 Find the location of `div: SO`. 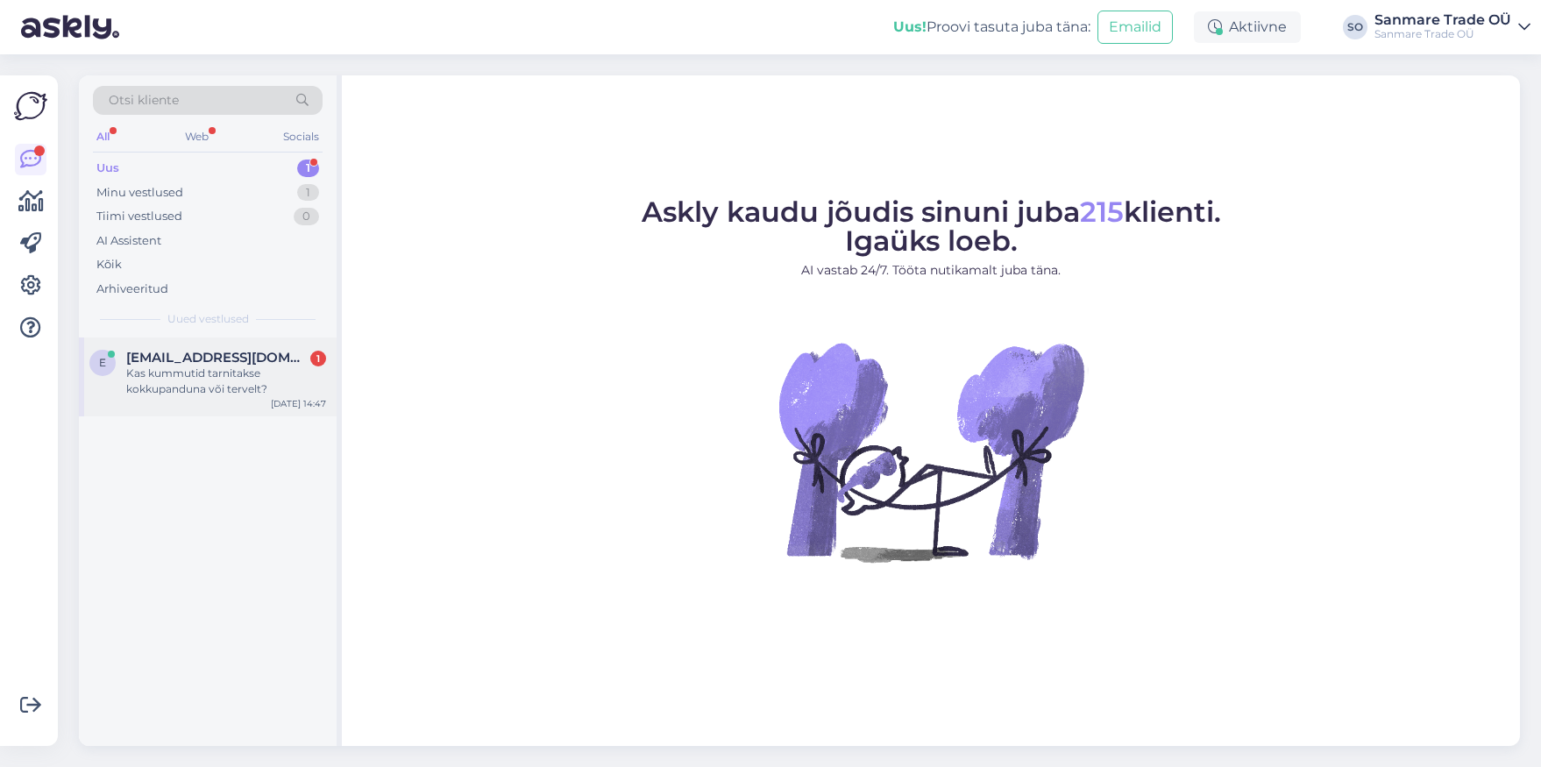

div: SO is located at coordinates (1355, 27).